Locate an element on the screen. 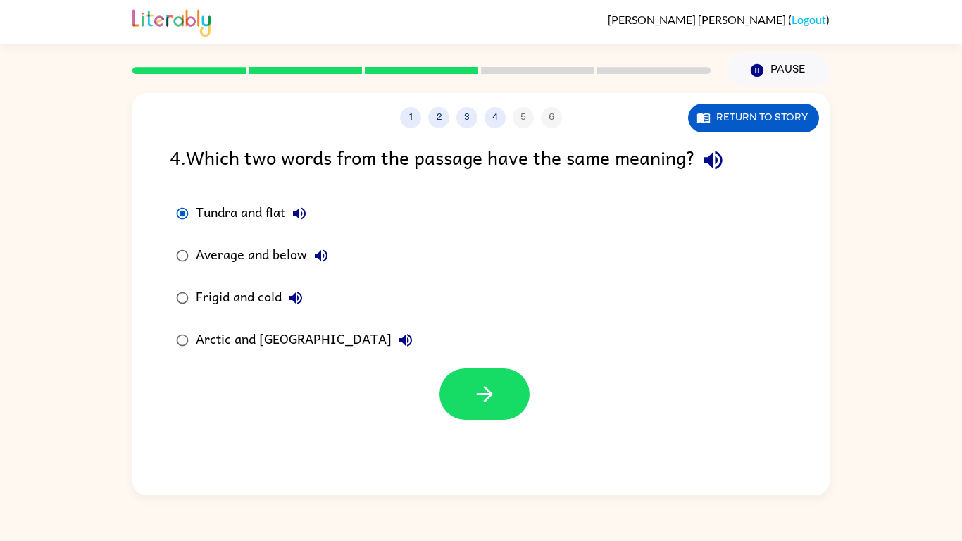 This screenshot has height=541, width=962. button: Average and below is located at coordinates (321, 256).